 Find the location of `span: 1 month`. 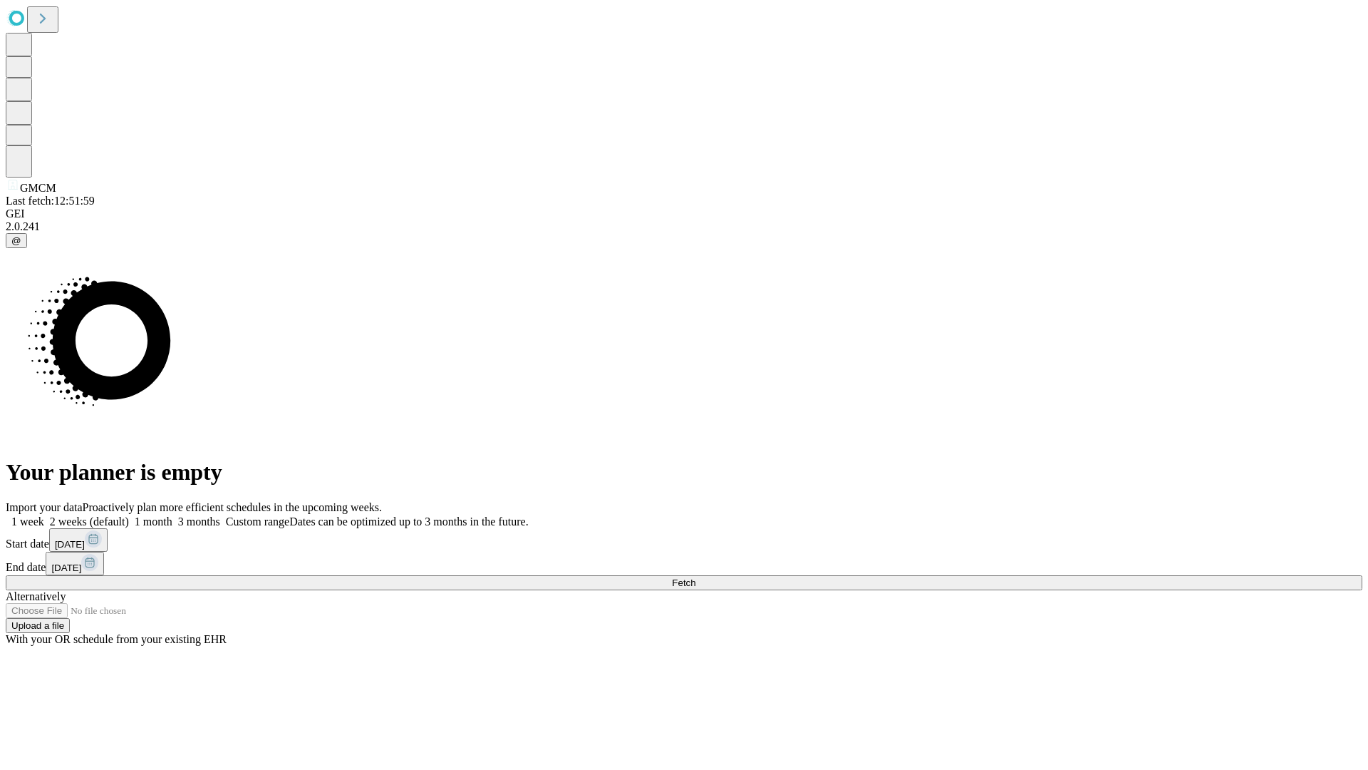

span: 1 month is located at coordinates (153, 521).